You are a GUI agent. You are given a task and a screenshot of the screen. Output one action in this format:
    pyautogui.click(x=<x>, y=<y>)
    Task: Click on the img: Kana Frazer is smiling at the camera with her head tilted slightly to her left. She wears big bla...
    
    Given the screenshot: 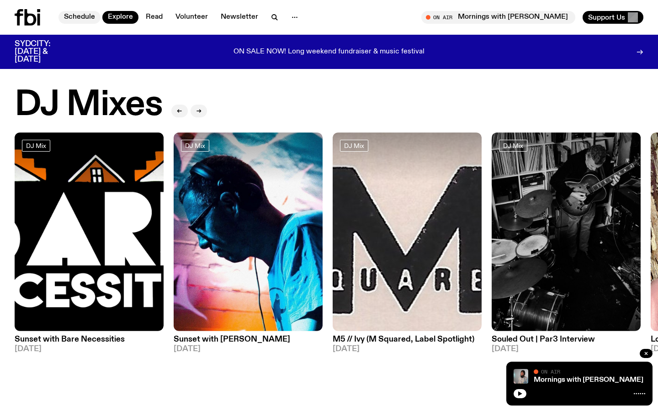 What is the action you would take?
    pyautogui.click(x=521, y=376)
    